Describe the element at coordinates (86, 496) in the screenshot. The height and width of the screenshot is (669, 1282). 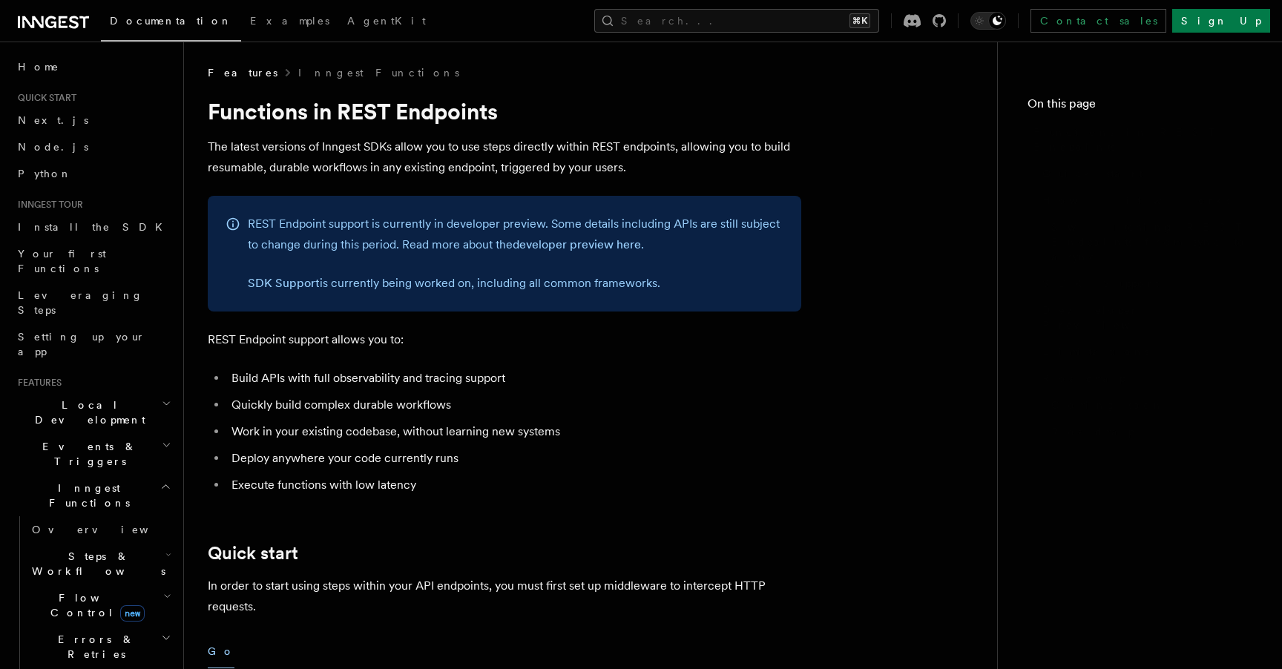
I see `span: Inngest Functions` at that location.